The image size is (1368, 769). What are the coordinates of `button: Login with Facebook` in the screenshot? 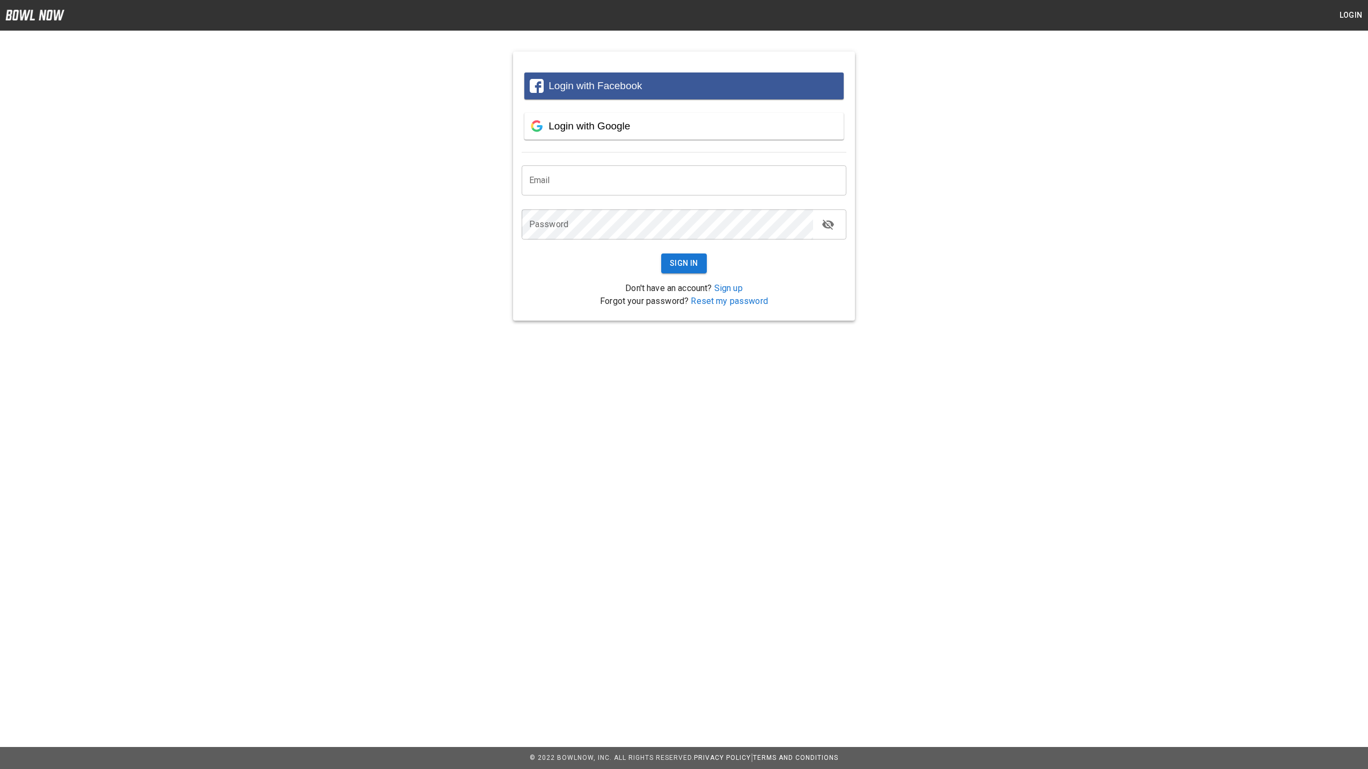 It's located at (684, 86).